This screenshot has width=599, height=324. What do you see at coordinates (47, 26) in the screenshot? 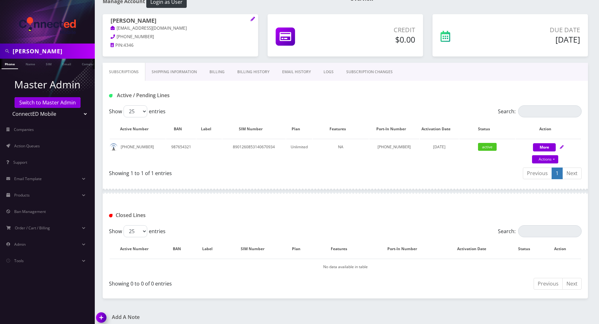
I see `img: ConnectED Mobile` at bounding box center [47, 26].